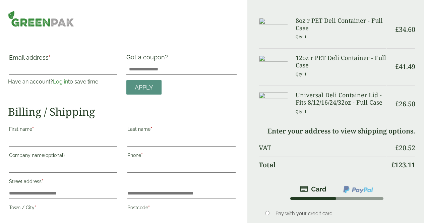 The height and width of the screenshot is (223, 424). Describe the element at coordinates (182, 209) in the screenshot. I see `label: Postcode` at that location.